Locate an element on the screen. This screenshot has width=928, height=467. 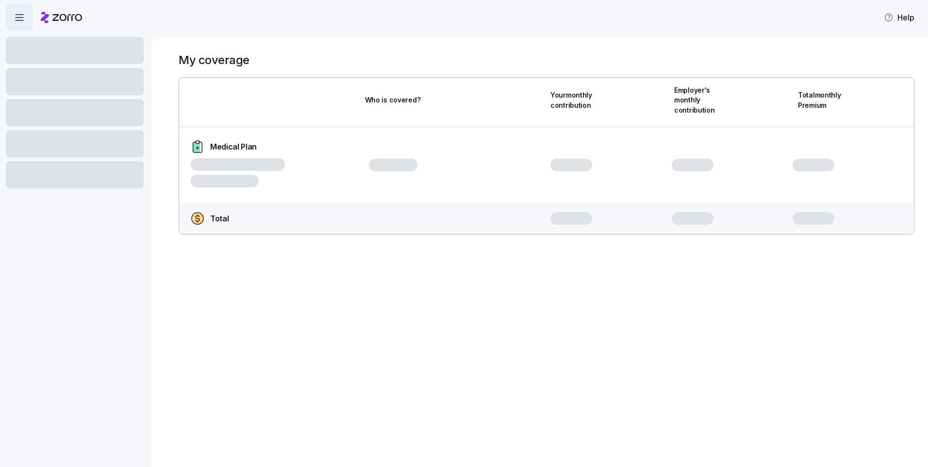
h1: My coverage is located at coordinates (214, 60).